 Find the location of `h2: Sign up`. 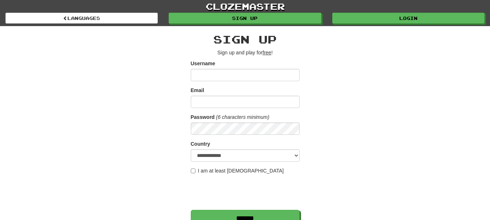

h2: Sign up is located at coordinates (245, 39).